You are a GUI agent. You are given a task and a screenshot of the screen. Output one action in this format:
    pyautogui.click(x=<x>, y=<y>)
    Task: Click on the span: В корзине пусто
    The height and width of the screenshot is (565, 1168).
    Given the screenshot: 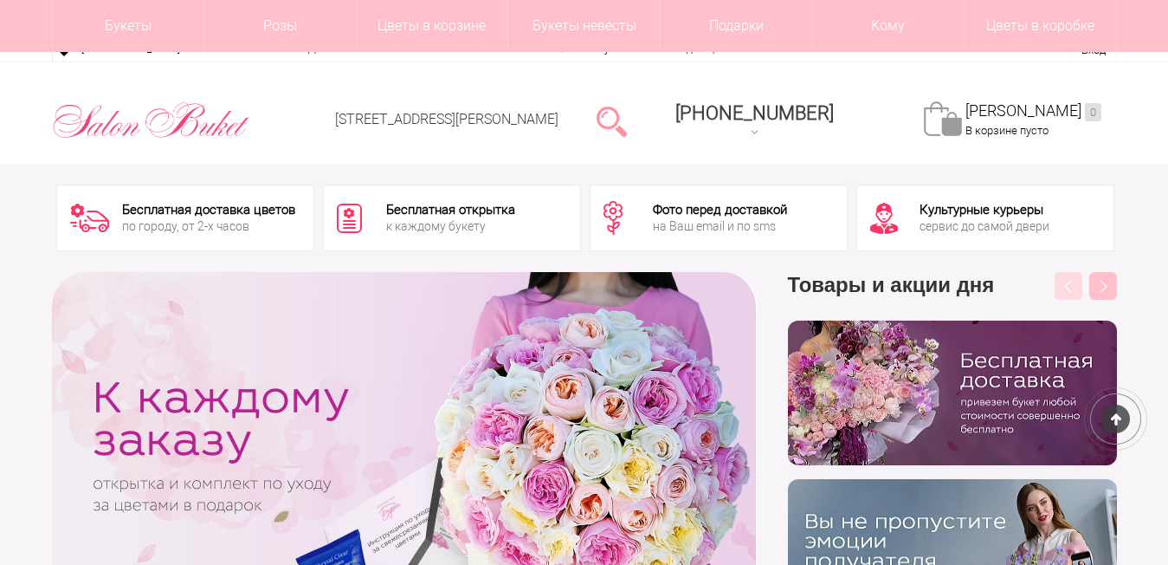 What is the action you would take?
    pyautogui.click(x=1007, y=130)
    